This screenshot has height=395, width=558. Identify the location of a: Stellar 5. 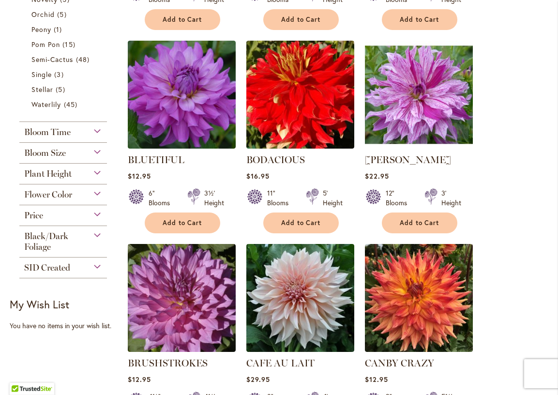
(64, 89).